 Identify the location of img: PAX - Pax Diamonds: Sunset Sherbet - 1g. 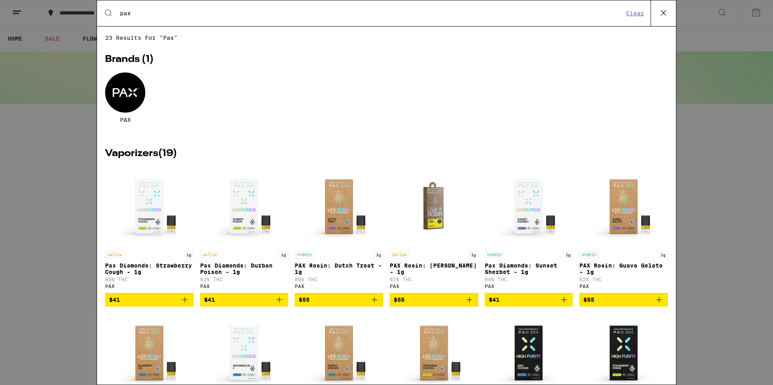
(529, 207).